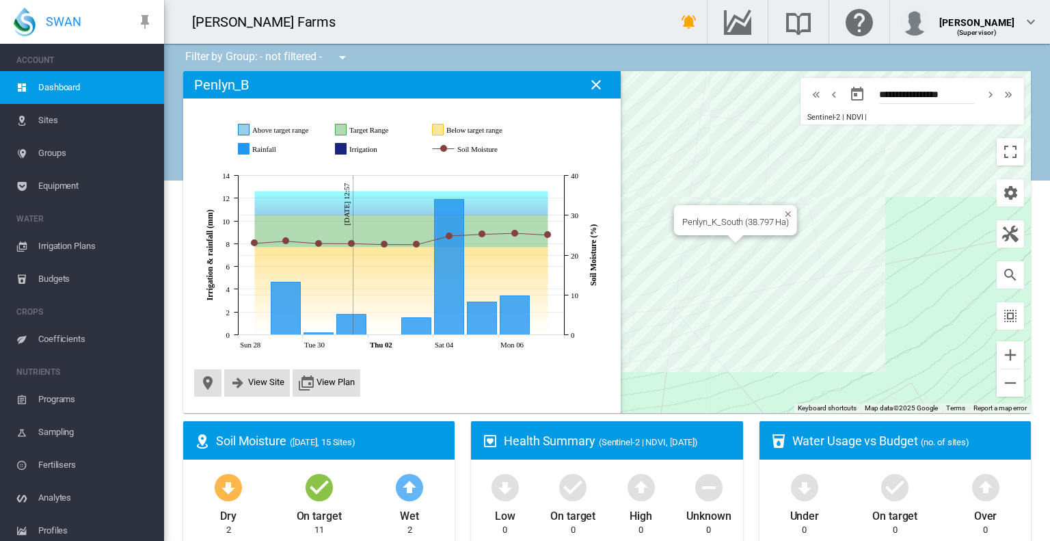  I want to click on circle: Soil Moisture Oct 06, 2025 25.47599932114648, so click(515, 233).